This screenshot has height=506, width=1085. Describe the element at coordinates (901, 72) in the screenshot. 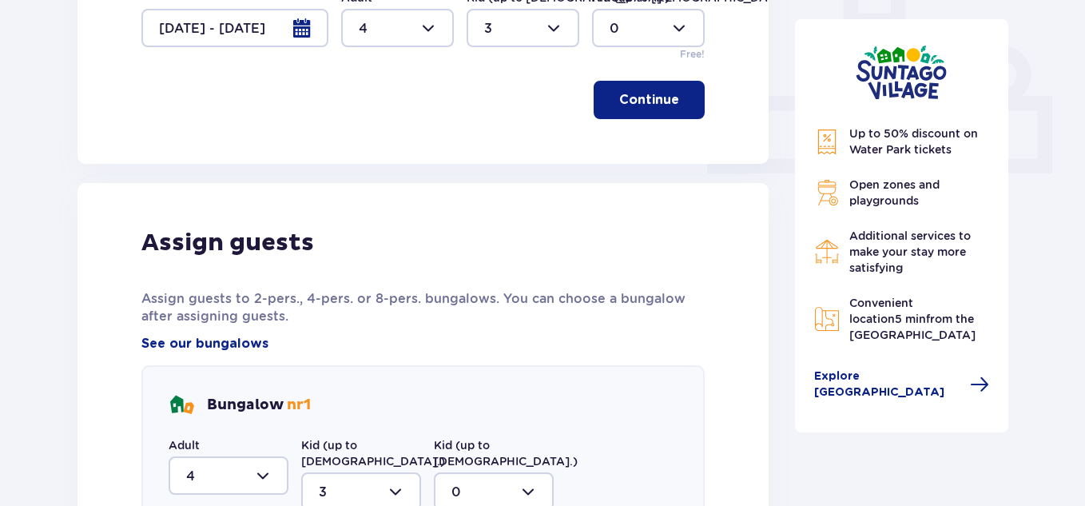

I see `img: Suntago Village` at that location.